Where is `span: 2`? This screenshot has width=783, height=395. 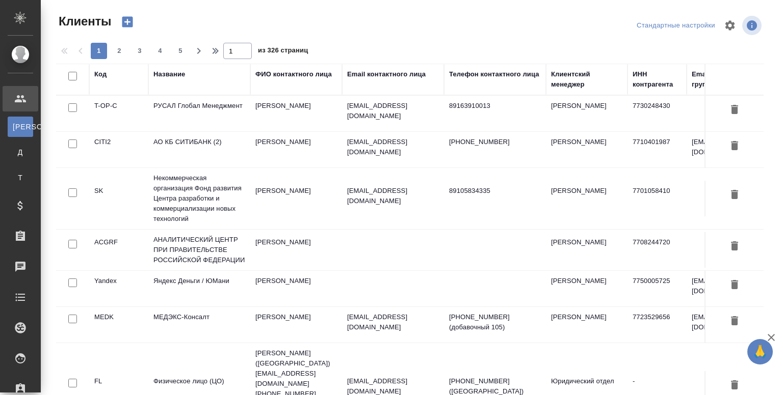
span: 2 is located at coordinates (119, 51).